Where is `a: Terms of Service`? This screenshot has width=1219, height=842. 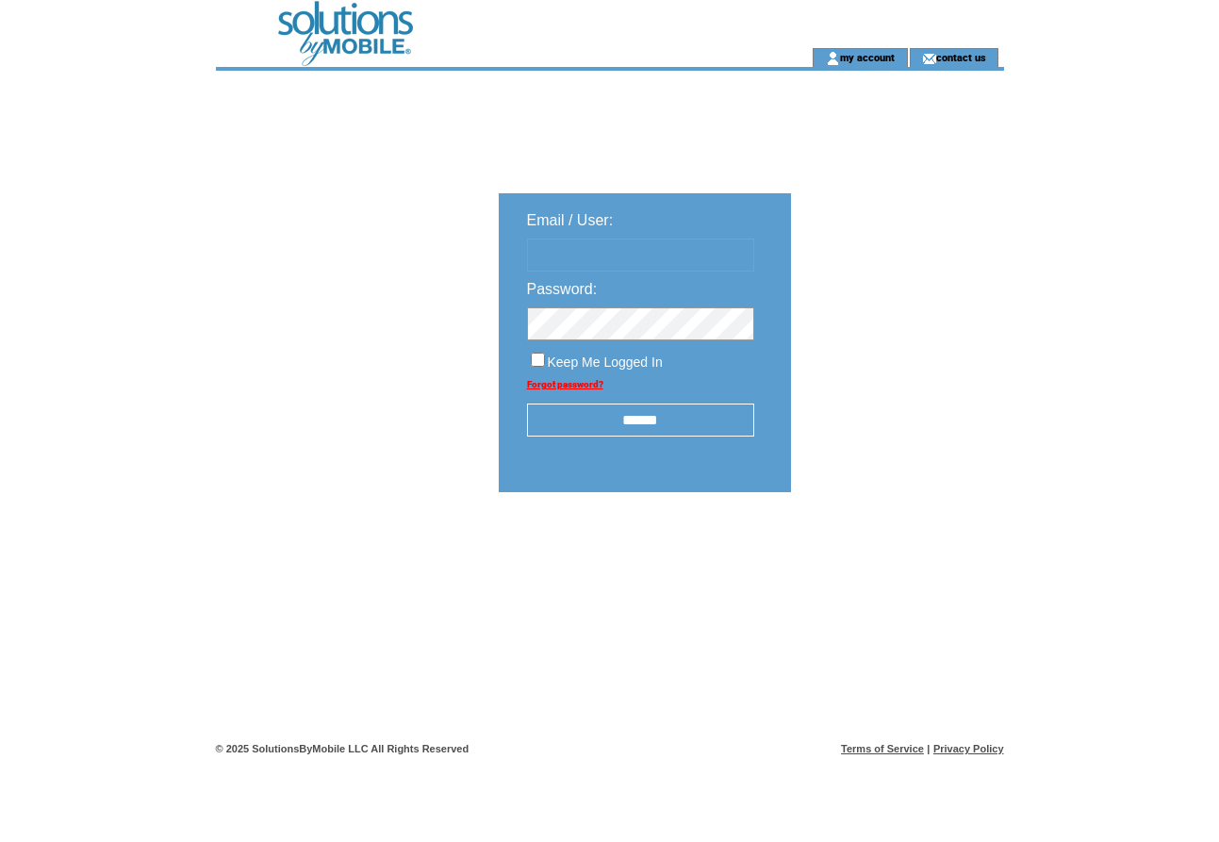
a: Terms of Service is located at coordinates (883, 749).